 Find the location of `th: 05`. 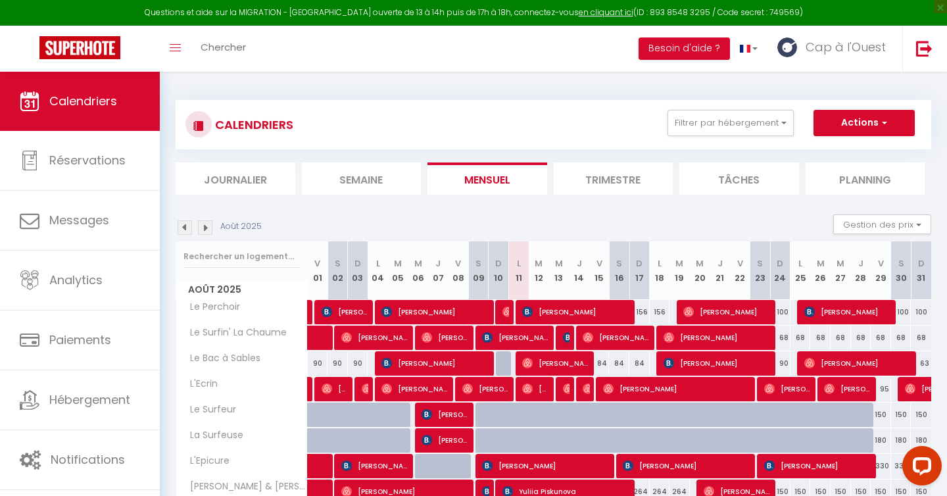

th: 05 is located at coordinates (398, 270).